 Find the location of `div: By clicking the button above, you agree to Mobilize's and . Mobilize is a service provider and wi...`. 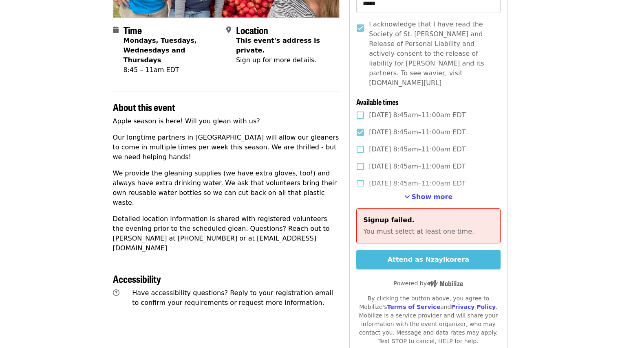

div: By clicking the button above, you agree to Mobilize's and . Mobilize is a service provider and wi... is located at coordinates (428, 320).